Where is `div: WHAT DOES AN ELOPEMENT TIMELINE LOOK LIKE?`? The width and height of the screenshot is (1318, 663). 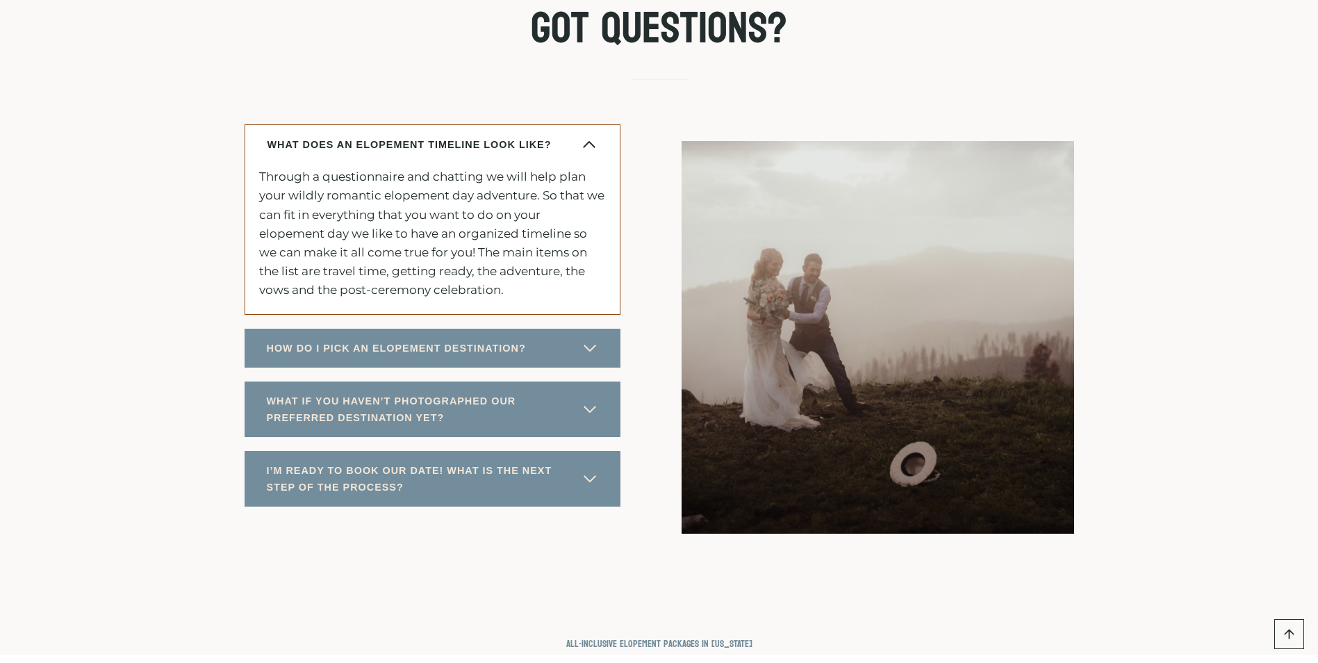 div: WHAT DOES AN ELOPEMENT TIMELINE LOOK LIKE? is located at coordinates (432, 239).